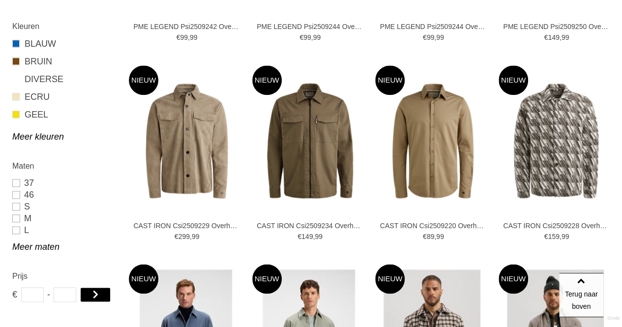 This screenshot has height=327, width=622. What do you see at coordinates (64, 61) in the screenshot?
I see `a: BRUIN` at bounding box center [64, 61].